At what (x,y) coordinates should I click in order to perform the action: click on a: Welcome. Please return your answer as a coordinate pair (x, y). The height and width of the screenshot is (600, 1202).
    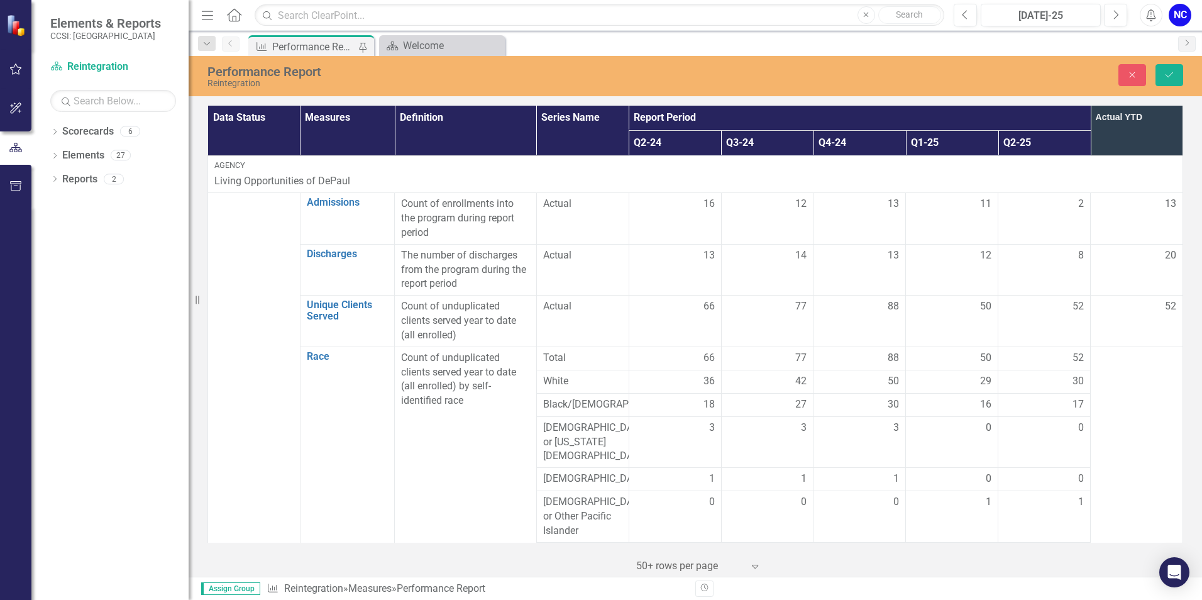
    Looking at the image, I should click on (442, 45).